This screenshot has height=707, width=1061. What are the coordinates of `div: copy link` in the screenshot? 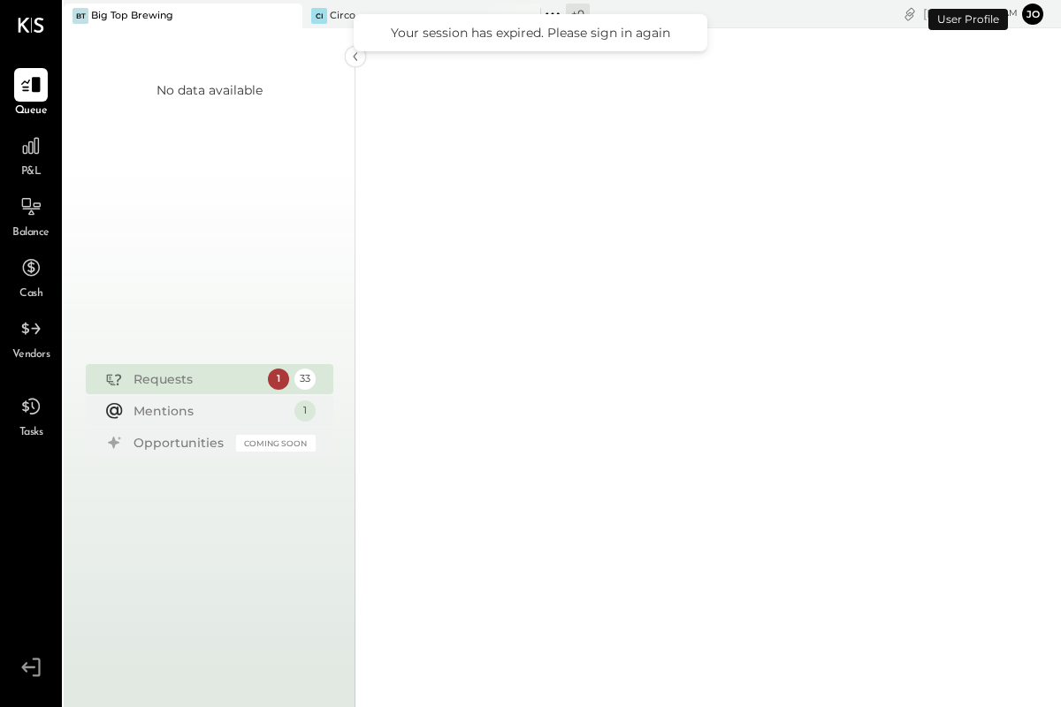 It's located at (910, 13).